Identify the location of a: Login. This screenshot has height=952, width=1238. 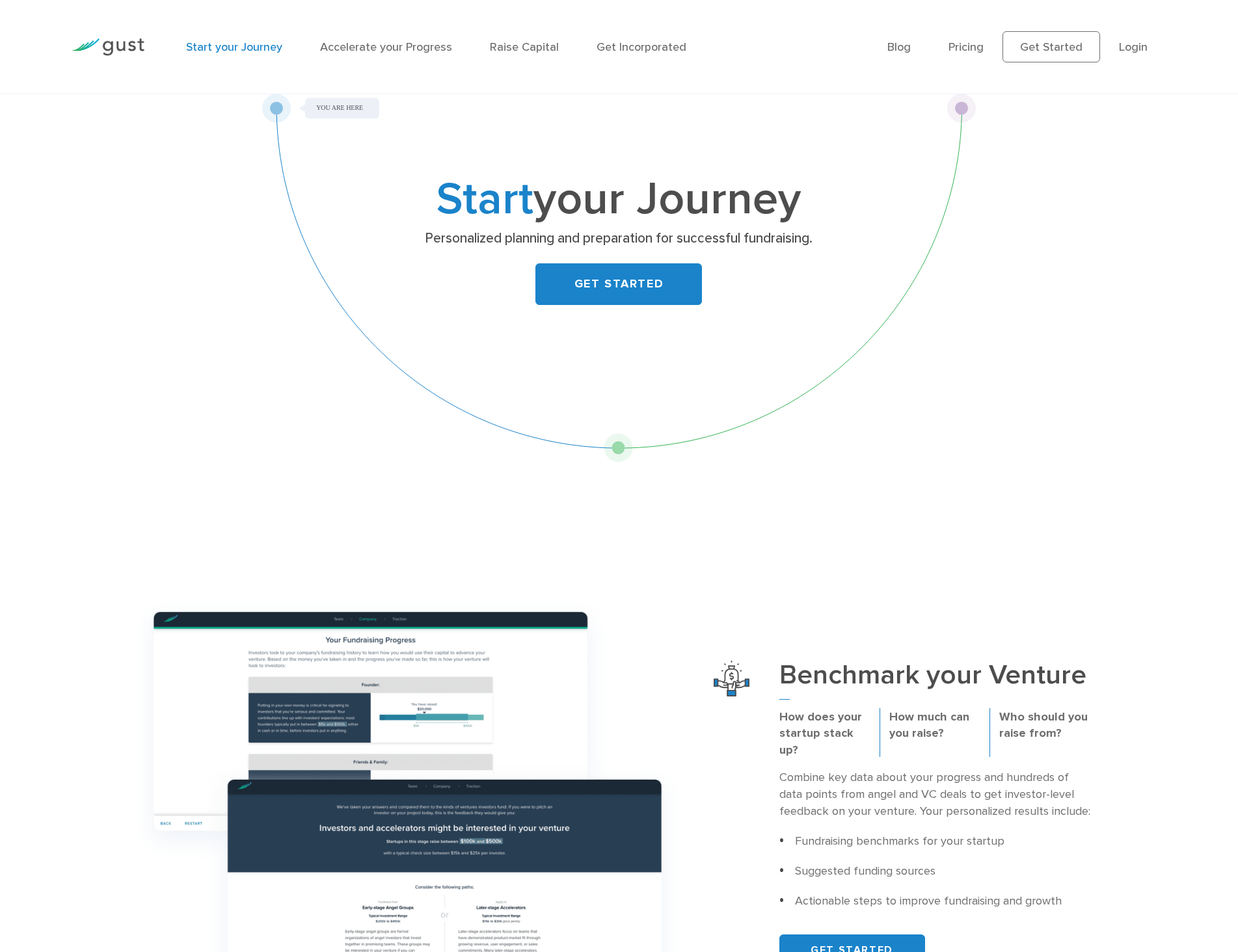
(1133, 47).